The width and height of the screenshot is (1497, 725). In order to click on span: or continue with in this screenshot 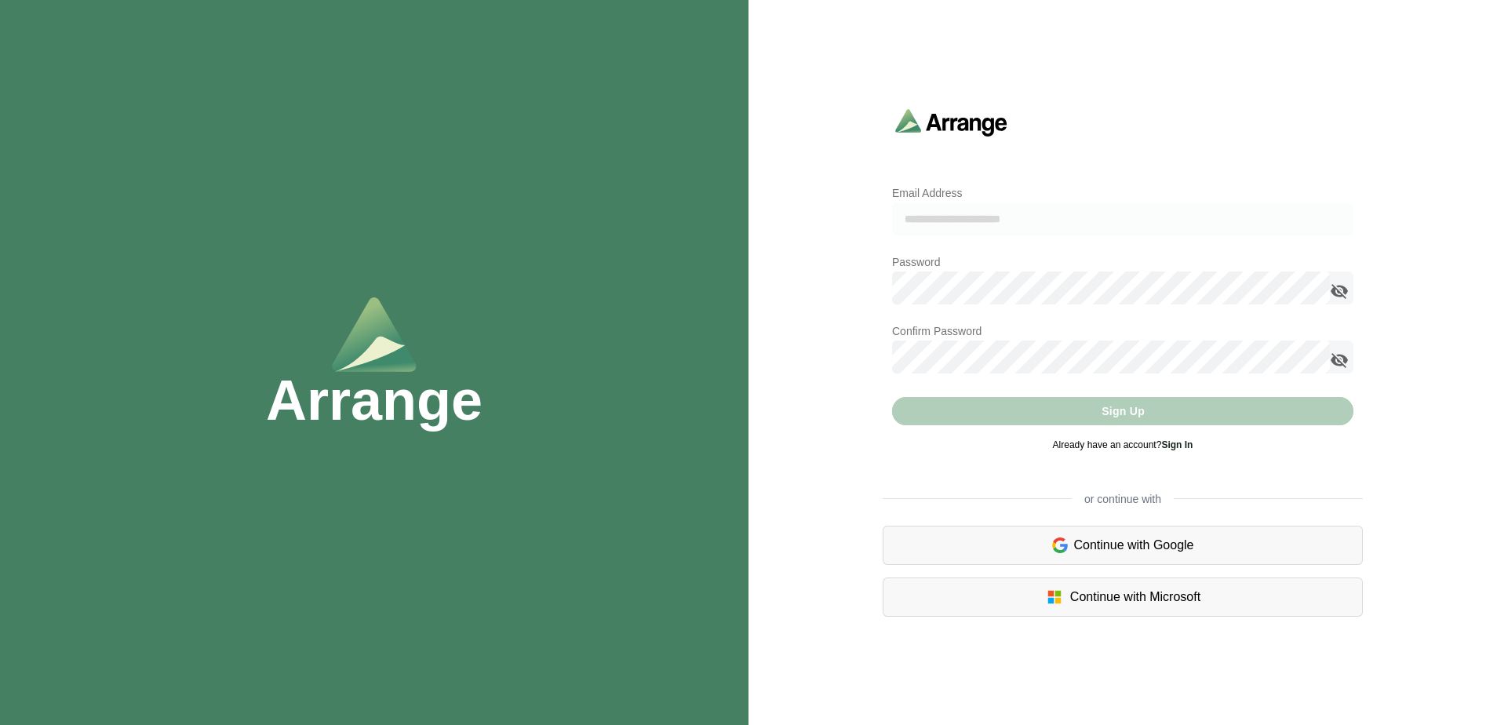, I will do `click(1122, 499)`.